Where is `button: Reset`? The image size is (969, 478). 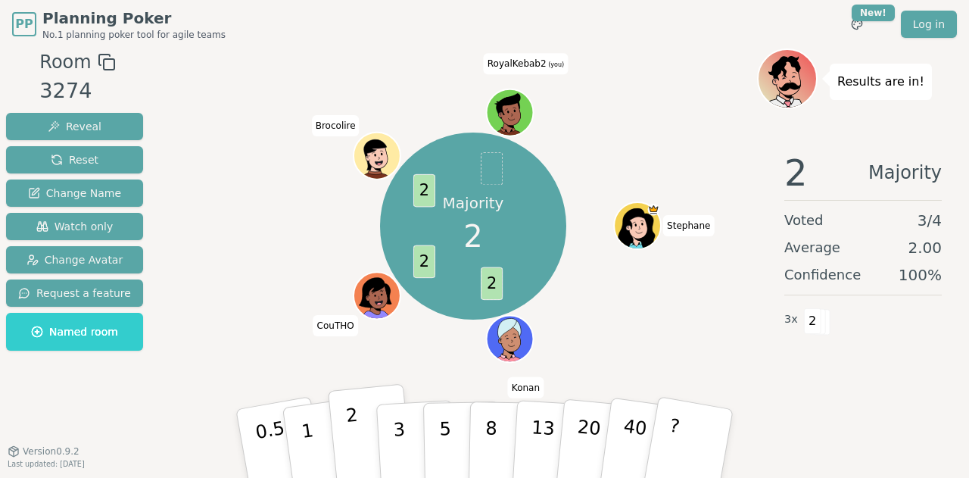
button: Reset is located at coordinates (74, 160).